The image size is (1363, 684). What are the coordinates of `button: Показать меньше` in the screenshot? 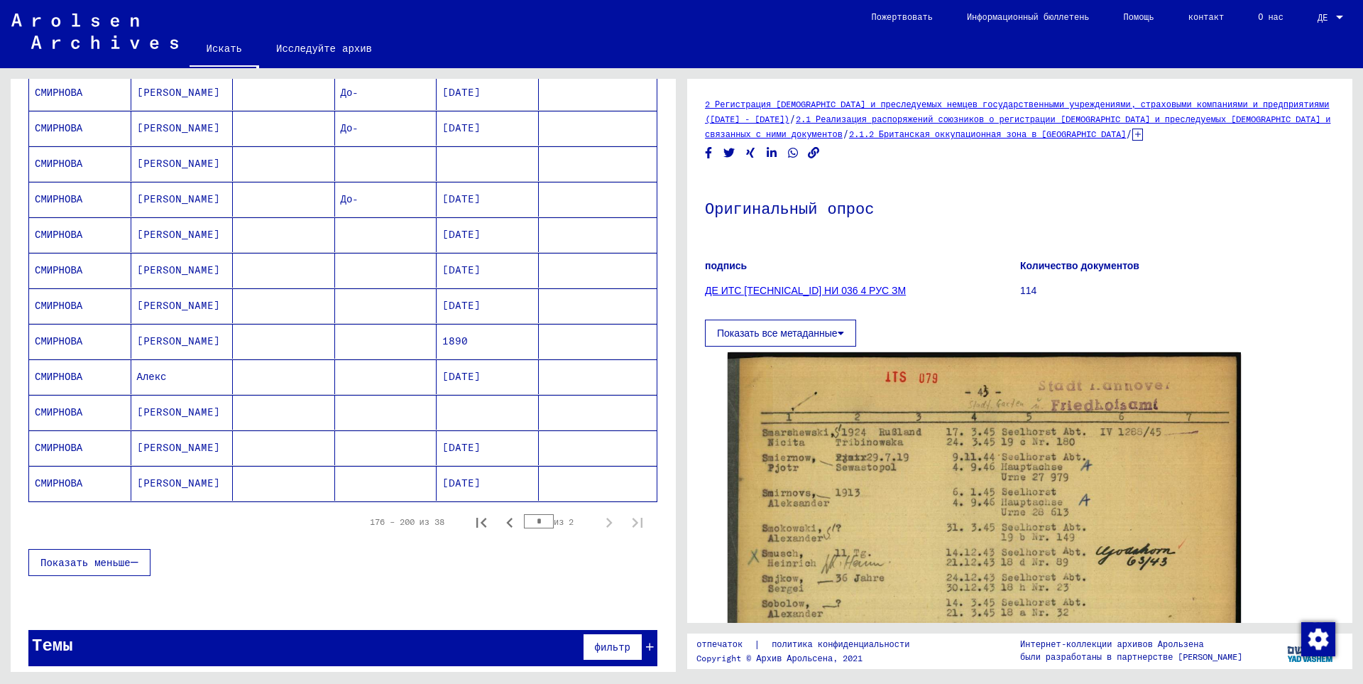 It's located at (89, 562).